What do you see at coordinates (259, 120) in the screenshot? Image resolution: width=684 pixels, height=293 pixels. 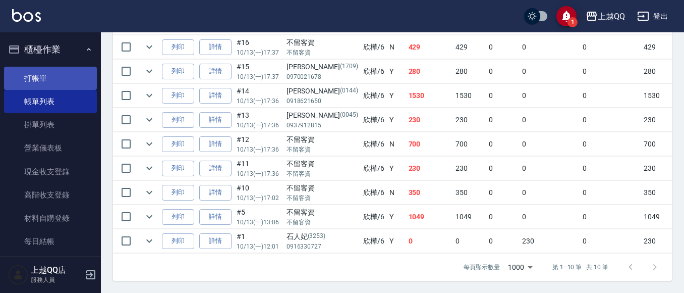 I see `td: #13` at bounding box center [259, 120].